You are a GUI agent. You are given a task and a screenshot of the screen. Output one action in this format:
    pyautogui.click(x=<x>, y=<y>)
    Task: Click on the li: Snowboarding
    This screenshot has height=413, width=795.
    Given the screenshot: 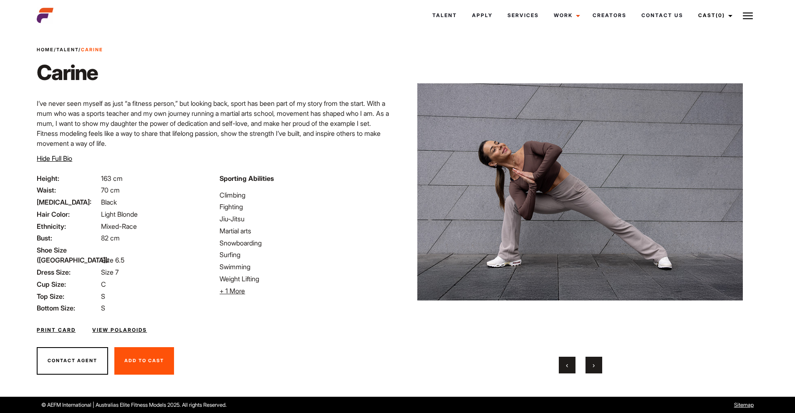 What is the action you would take?
    pyautogui.click(x=306, y=243)
    